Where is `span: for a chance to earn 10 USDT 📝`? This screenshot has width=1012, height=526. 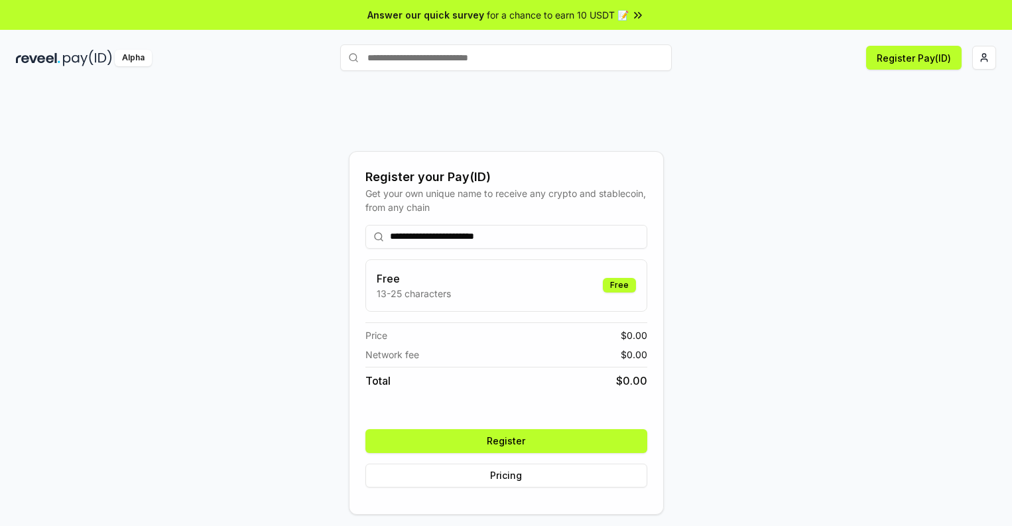 span: for a chance to earn 10 USDT 📝 is located at coordinates (558, 15).